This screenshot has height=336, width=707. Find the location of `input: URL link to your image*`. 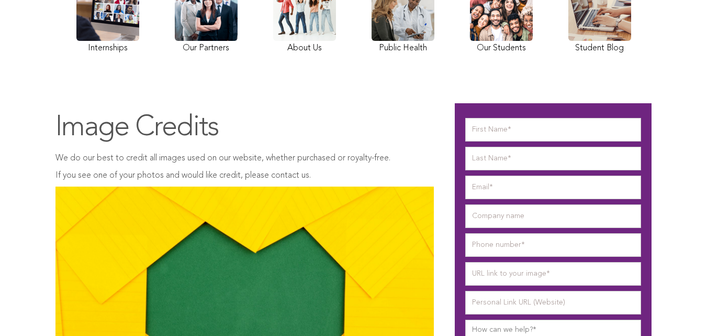

input: URL link to your image* is located at coordinates (553, 273).